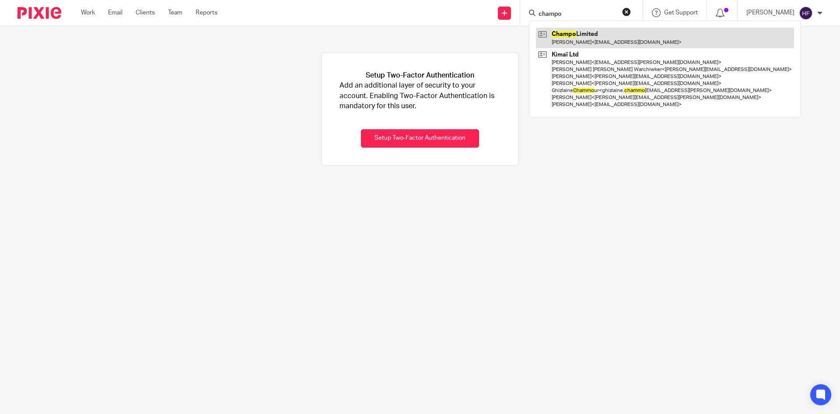  Describe the element at coordinates (115, 13) in the screenshot. I see `a: Email` at that location.